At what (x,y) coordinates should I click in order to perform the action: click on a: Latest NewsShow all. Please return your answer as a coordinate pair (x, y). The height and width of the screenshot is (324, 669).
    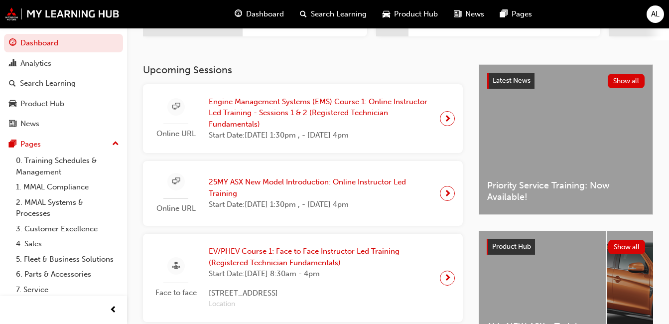
    Looking at the image, I should click on (566, 81).